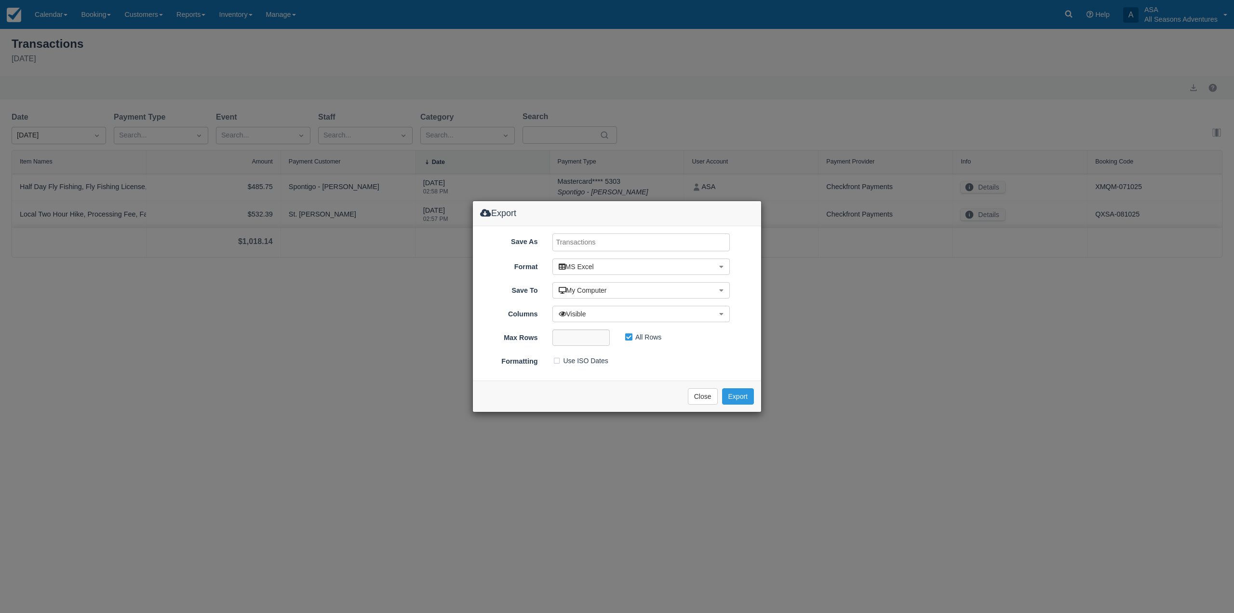  I want to click on label: Max Rows, so click(509, 336).